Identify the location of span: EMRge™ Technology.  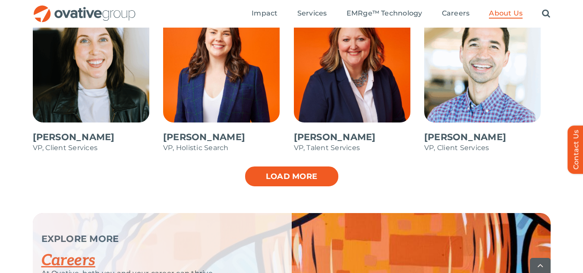
(384, 13).